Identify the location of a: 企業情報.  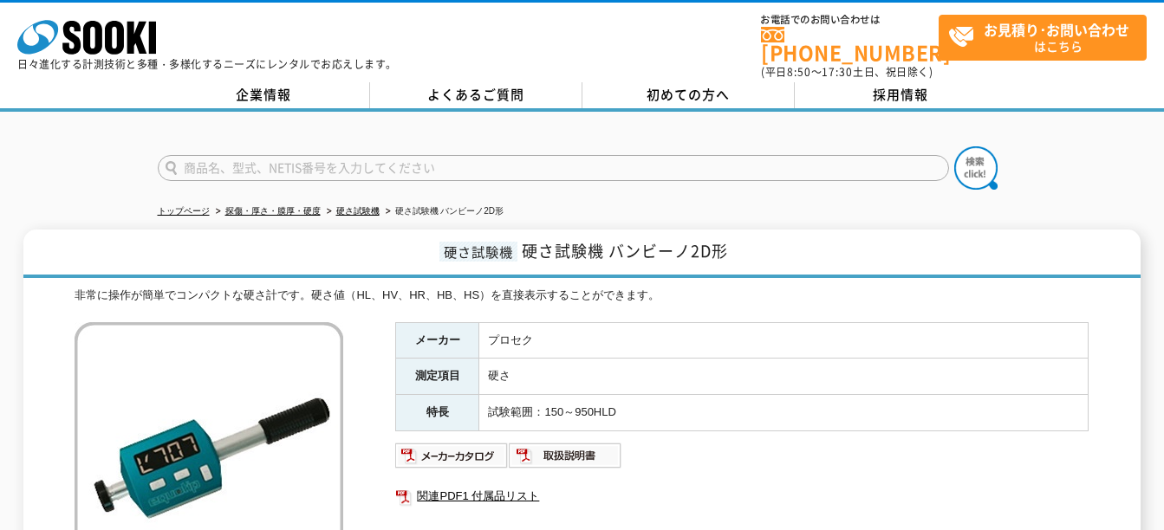
(263, 95).